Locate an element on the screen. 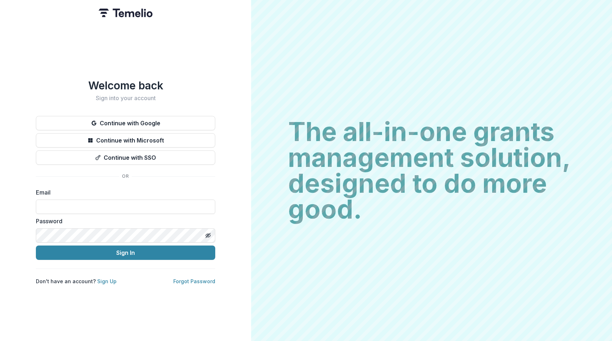 The height and width of the screenshot is (341, 612). p: Don't have an account? is located at coordinates (76, 281).